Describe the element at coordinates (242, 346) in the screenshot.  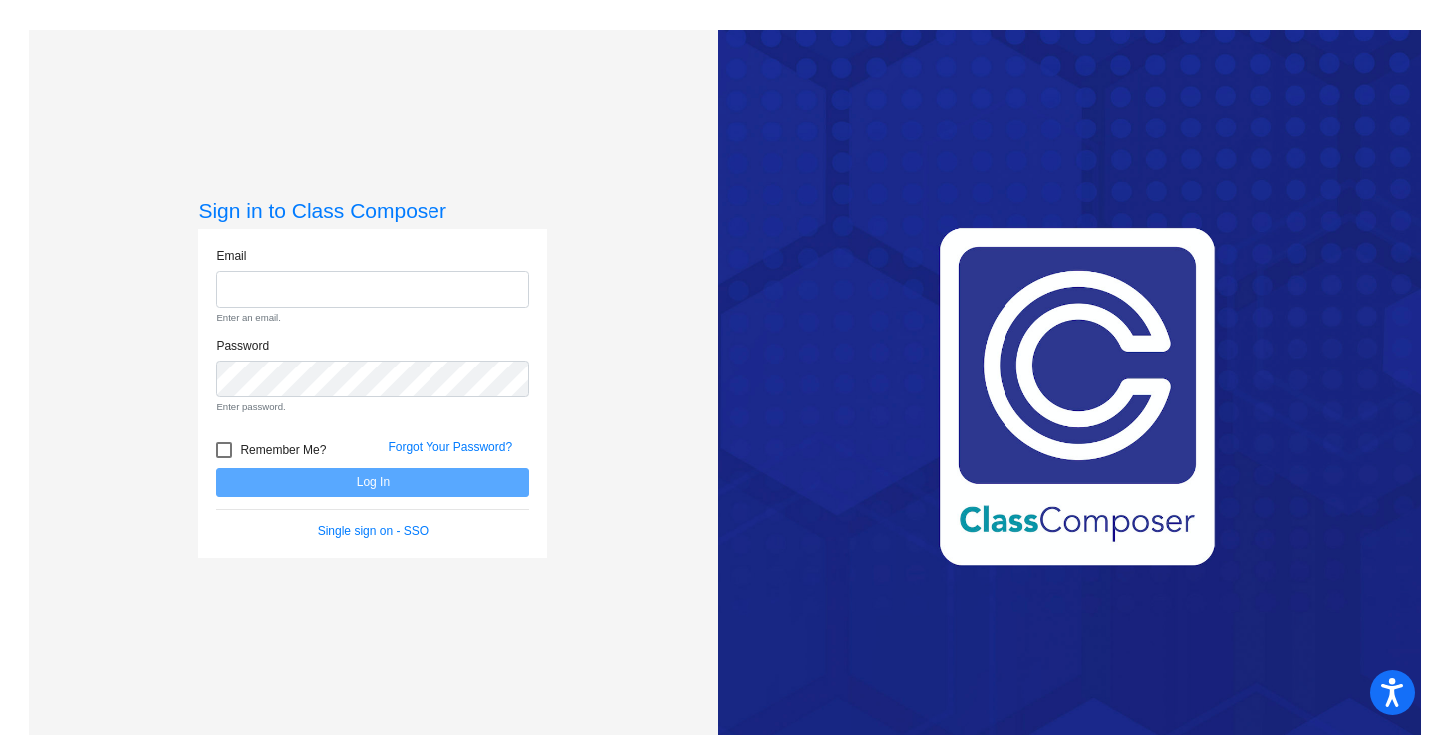
I see `label: Password` at that location.